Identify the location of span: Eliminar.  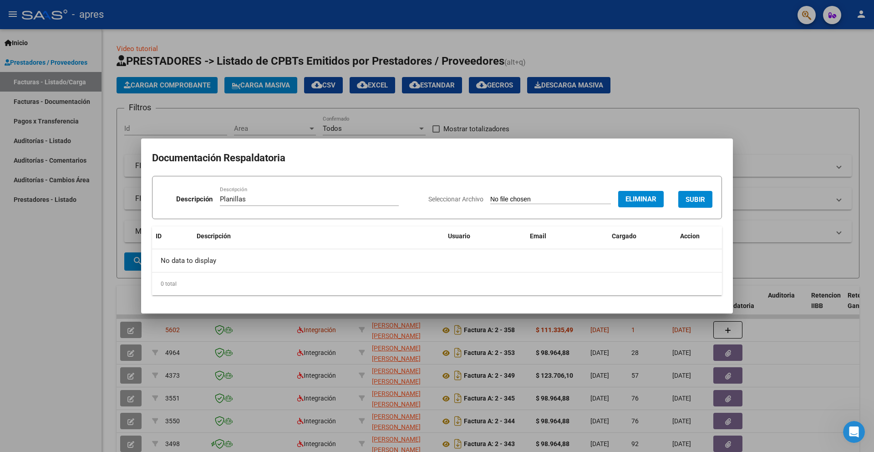
(641, 199).